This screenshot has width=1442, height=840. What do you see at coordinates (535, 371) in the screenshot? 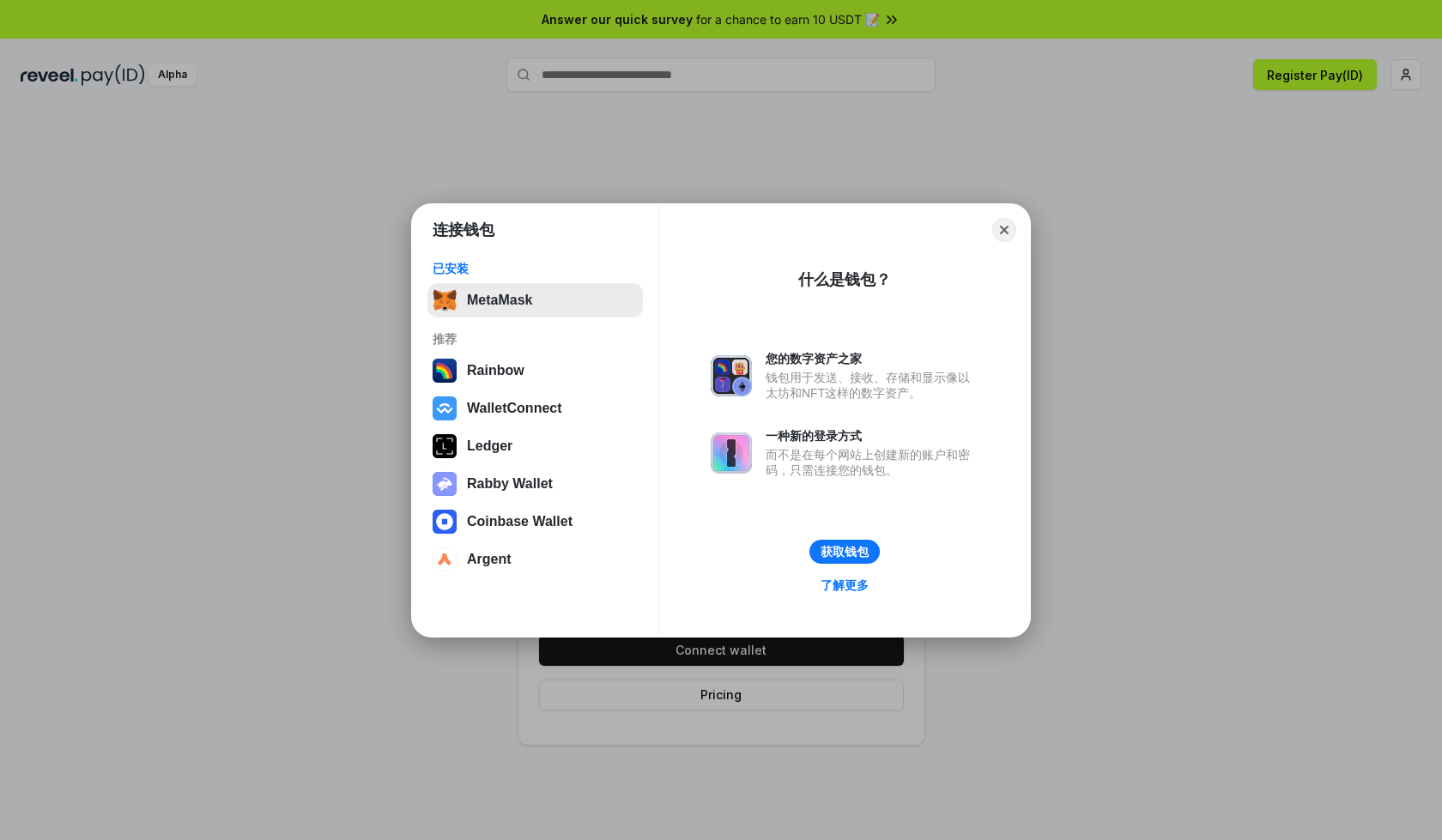
I see `button: Rainbow` at bounding box center [535, 371].